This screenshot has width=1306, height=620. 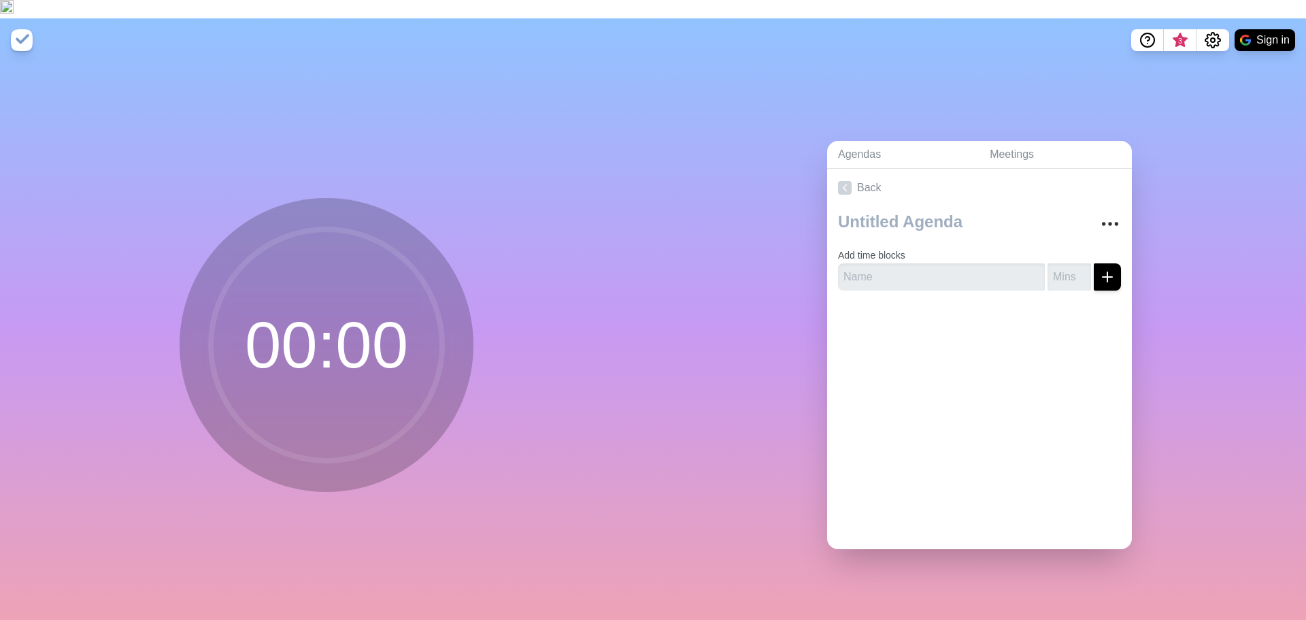 I want to click on img: timeblocks logo, so click(x=22, y=40).